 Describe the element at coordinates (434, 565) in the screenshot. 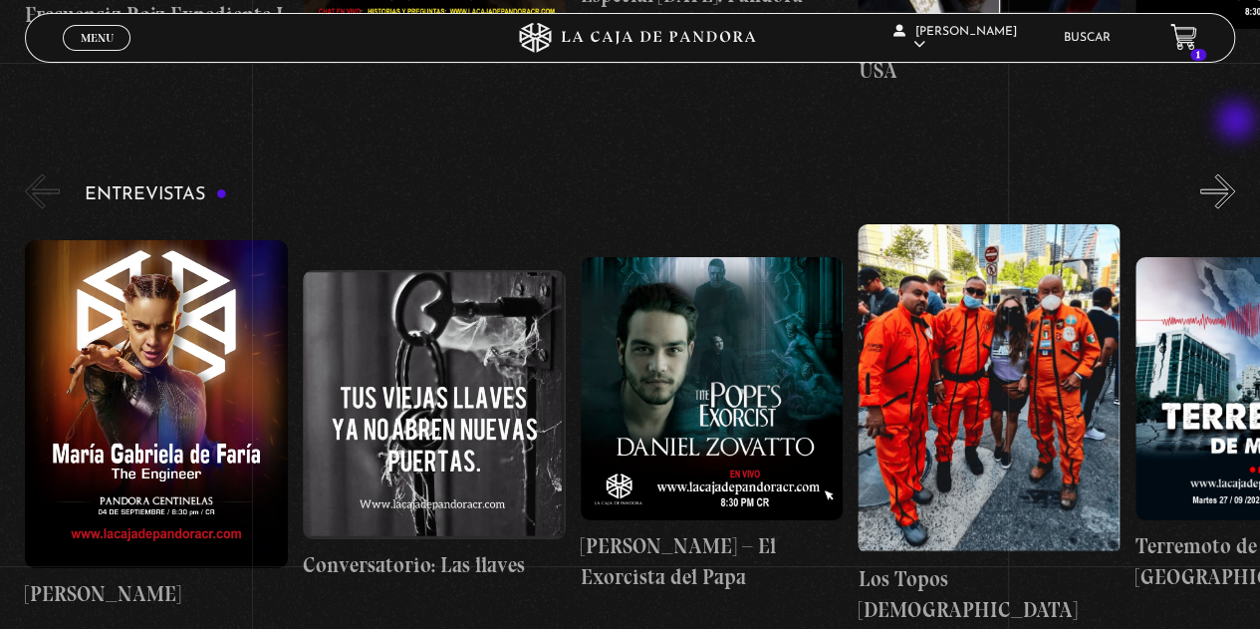

I see `h4: Conversatorio: Las llaves` at that location.